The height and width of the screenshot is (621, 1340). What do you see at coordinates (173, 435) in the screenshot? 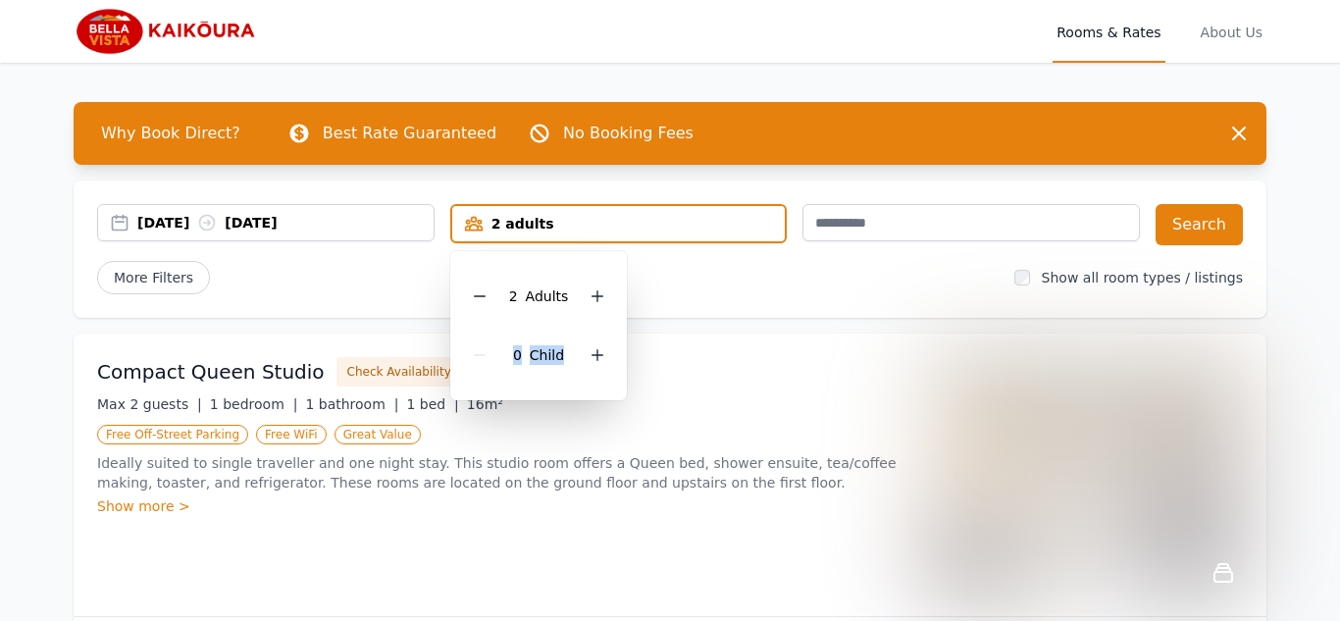
I see `span: Free Off-Street Parking` at bounding box center [173, 435].